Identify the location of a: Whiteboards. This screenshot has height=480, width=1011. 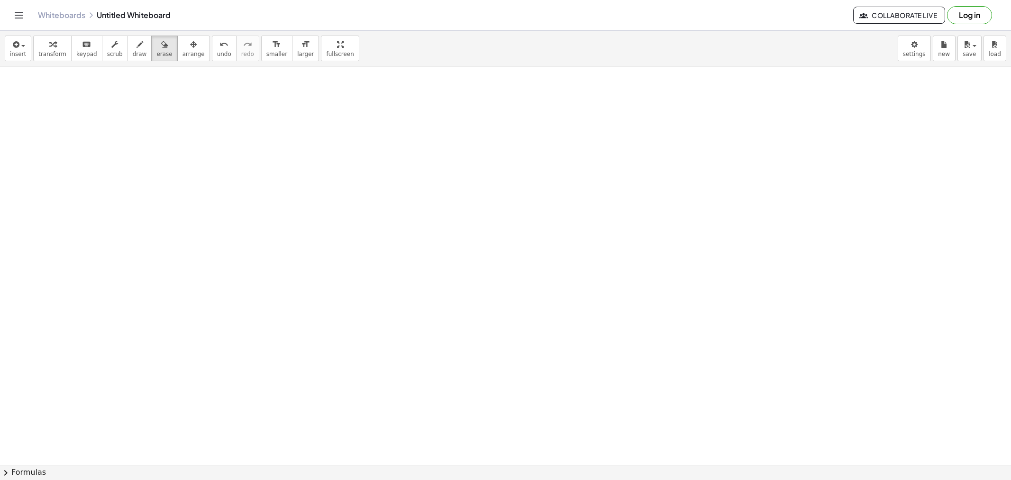
(62, 15).